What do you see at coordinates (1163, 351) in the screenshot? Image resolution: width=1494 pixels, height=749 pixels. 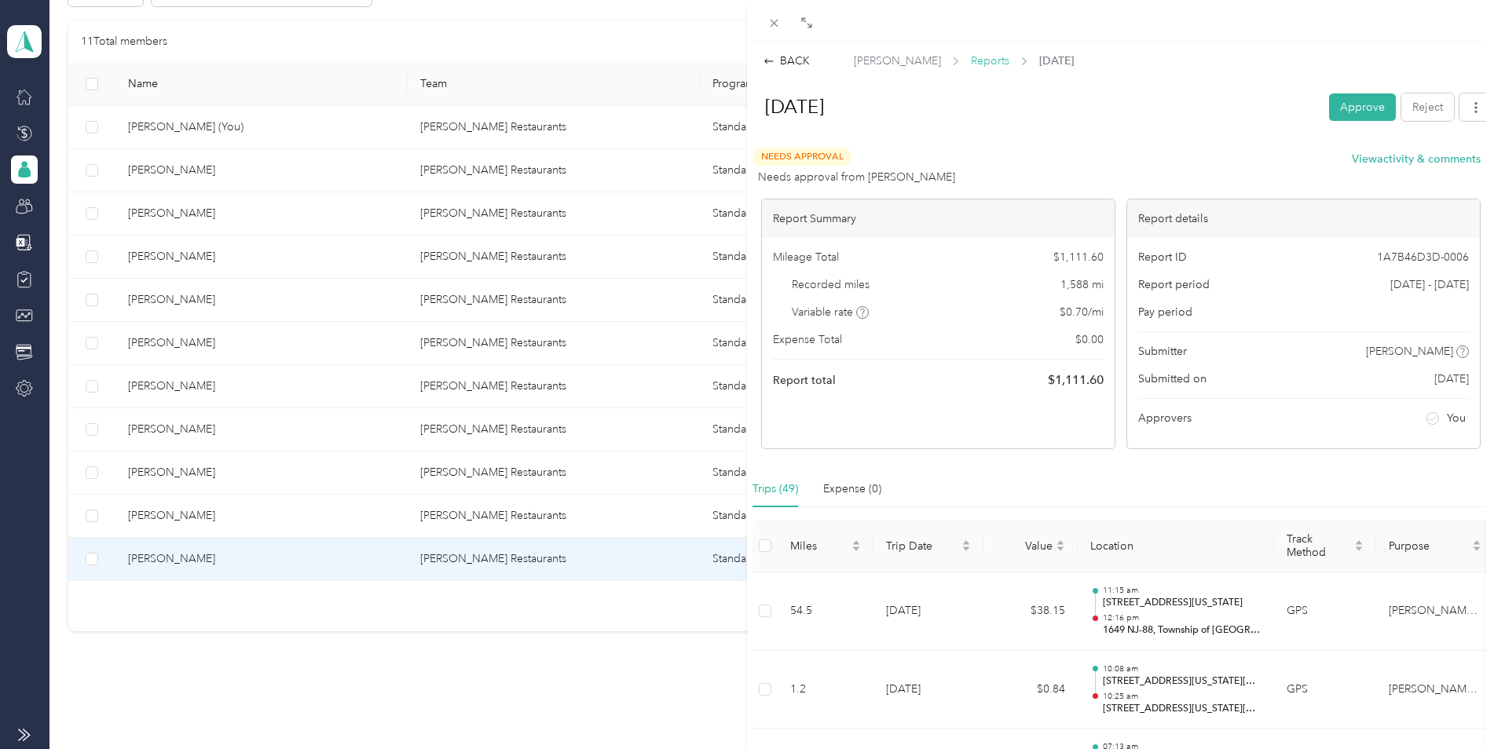 I see `span: Submitter` at bounding box center [1163, 351].